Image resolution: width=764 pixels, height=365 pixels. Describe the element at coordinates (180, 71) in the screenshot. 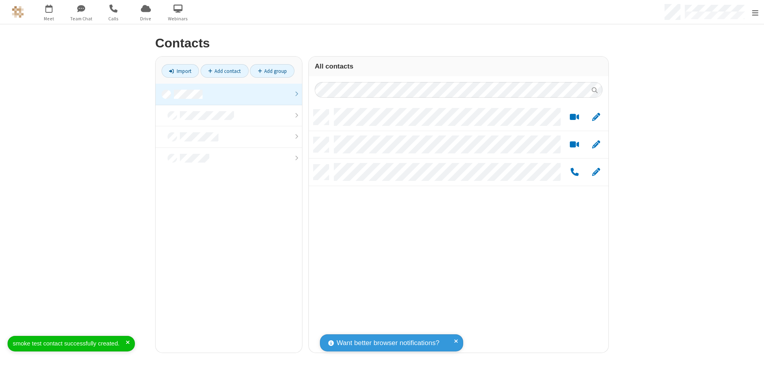

I see `a: Import` at that location.